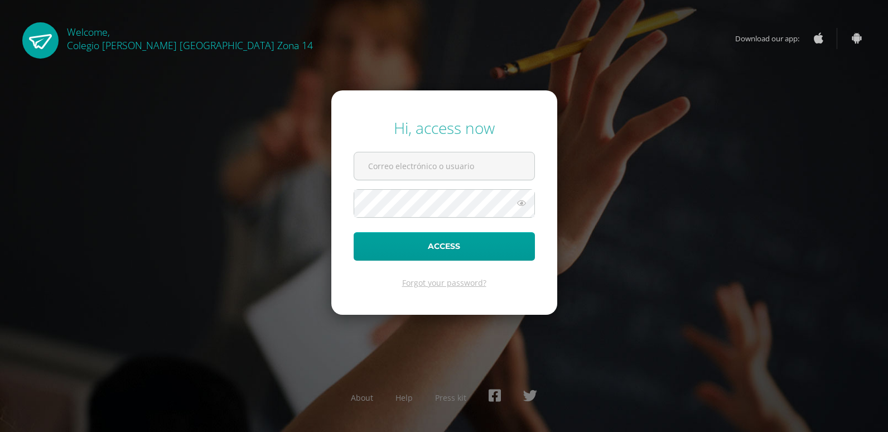 This screenshot has height=432, width=888. I want to click on a: About, so click(362, 397).